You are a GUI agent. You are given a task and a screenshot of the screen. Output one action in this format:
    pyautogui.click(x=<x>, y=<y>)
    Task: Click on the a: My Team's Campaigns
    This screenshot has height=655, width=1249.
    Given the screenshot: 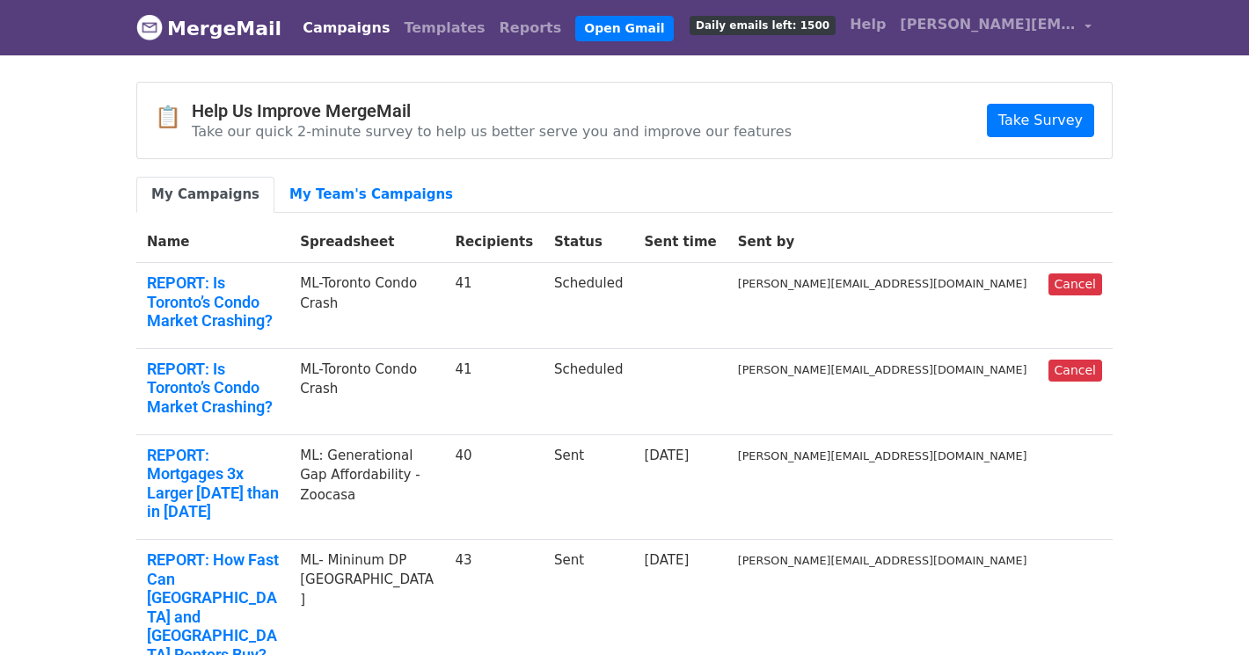 What is the action you would take?
    pyautogui.click(x=371, y=194)
    